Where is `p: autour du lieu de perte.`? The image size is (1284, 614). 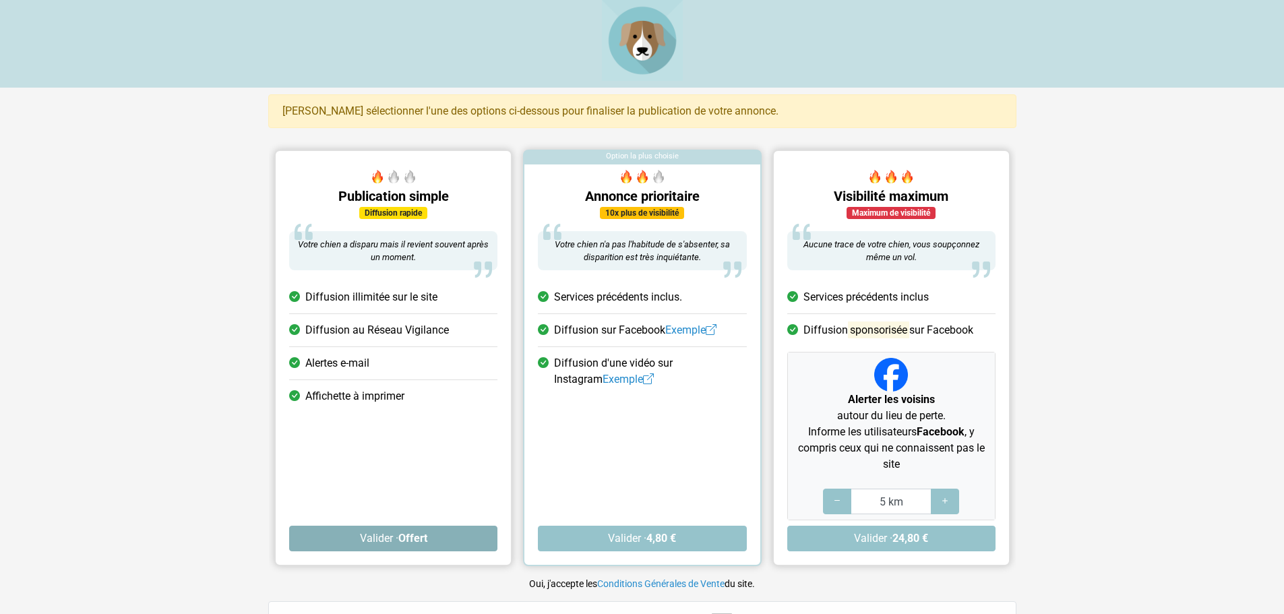
p: autour du lieu de perte. is located at coordinates (890, 408).